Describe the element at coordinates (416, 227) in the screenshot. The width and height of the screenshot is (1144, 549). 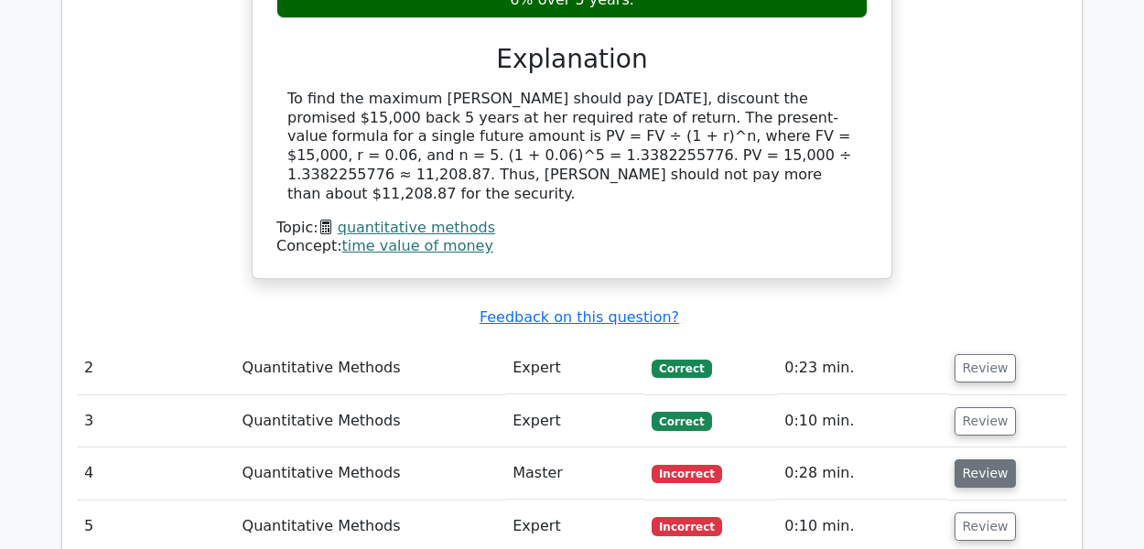
I see `a: quantitative methods` at that location.